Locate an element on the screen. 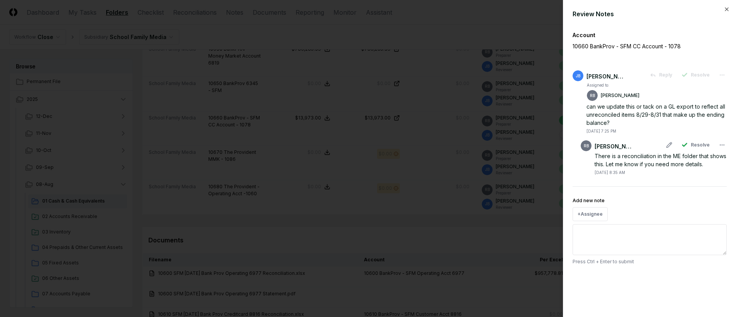  div: Account is located at coordinates (649, 35).